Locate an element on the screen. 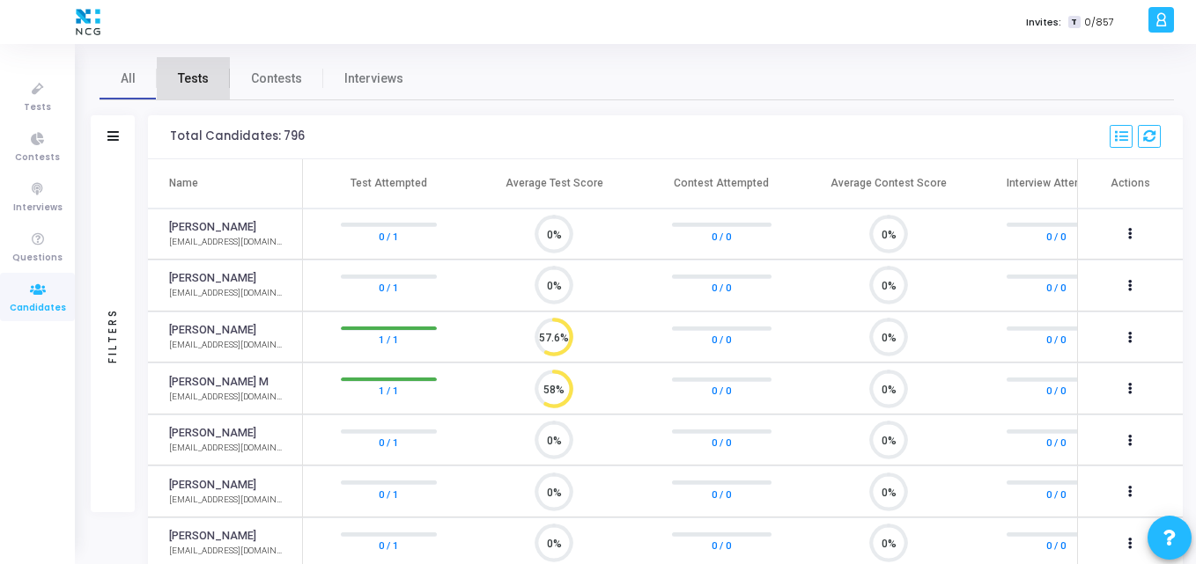  span: Questions is located at coordinates (37, 258).